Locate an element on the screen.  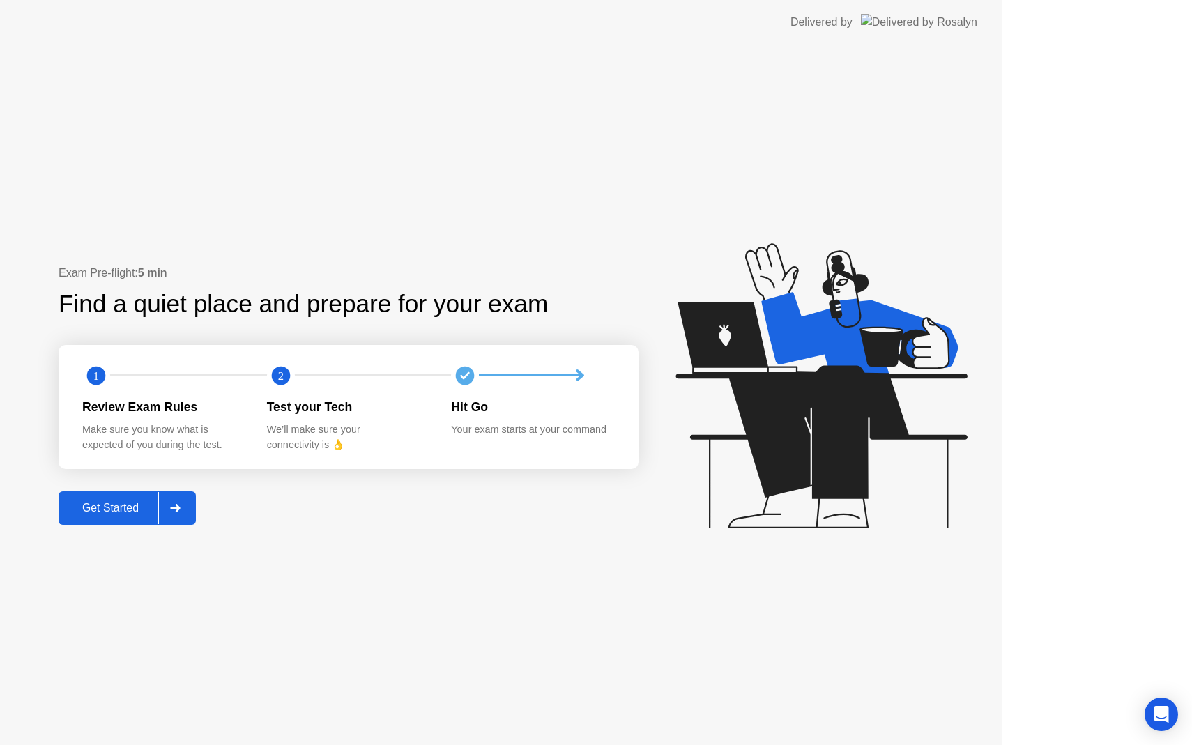
button: Get Started is located at coordinates (127, 508).